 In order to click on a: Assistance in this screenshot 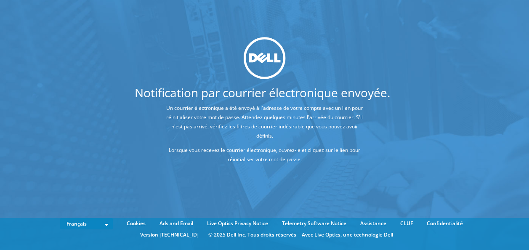, I will do `click(373, 223)`.